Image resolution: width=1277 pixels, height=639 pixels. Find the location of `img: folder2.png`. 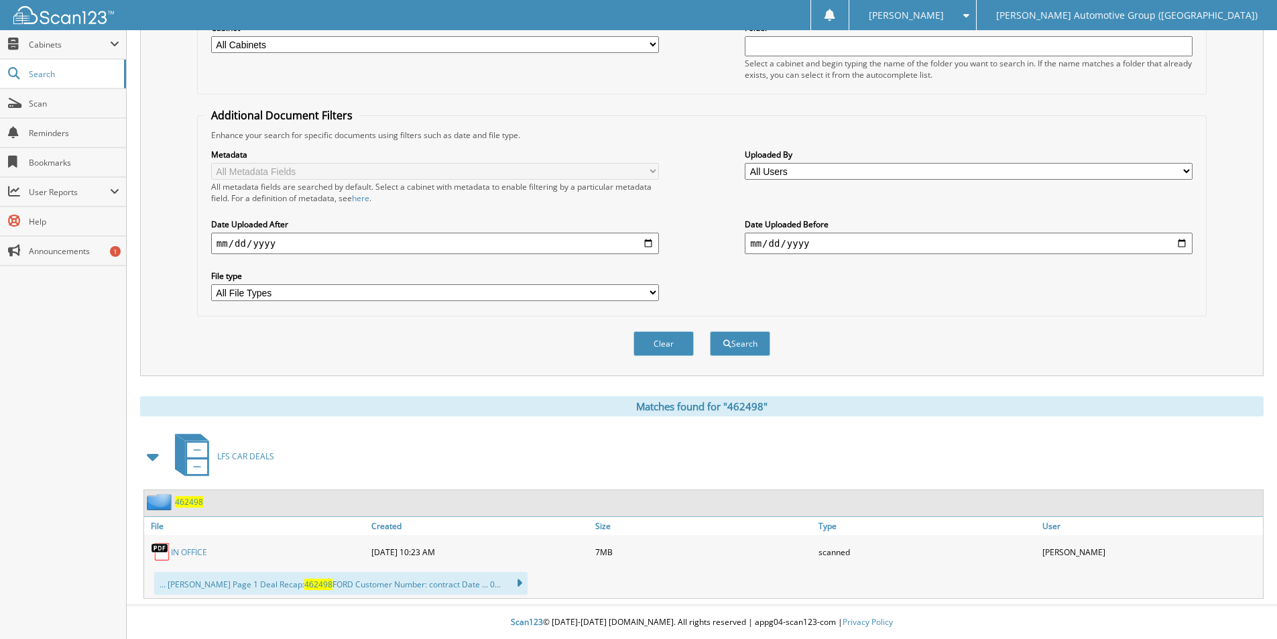

img: folder2.png is located at coordinates (161, 501).